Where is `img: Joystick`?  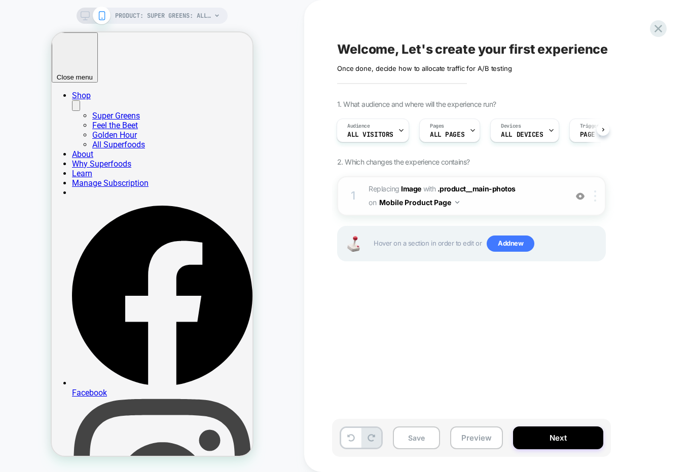 img: Joystick is located at coordinates (353, 244).